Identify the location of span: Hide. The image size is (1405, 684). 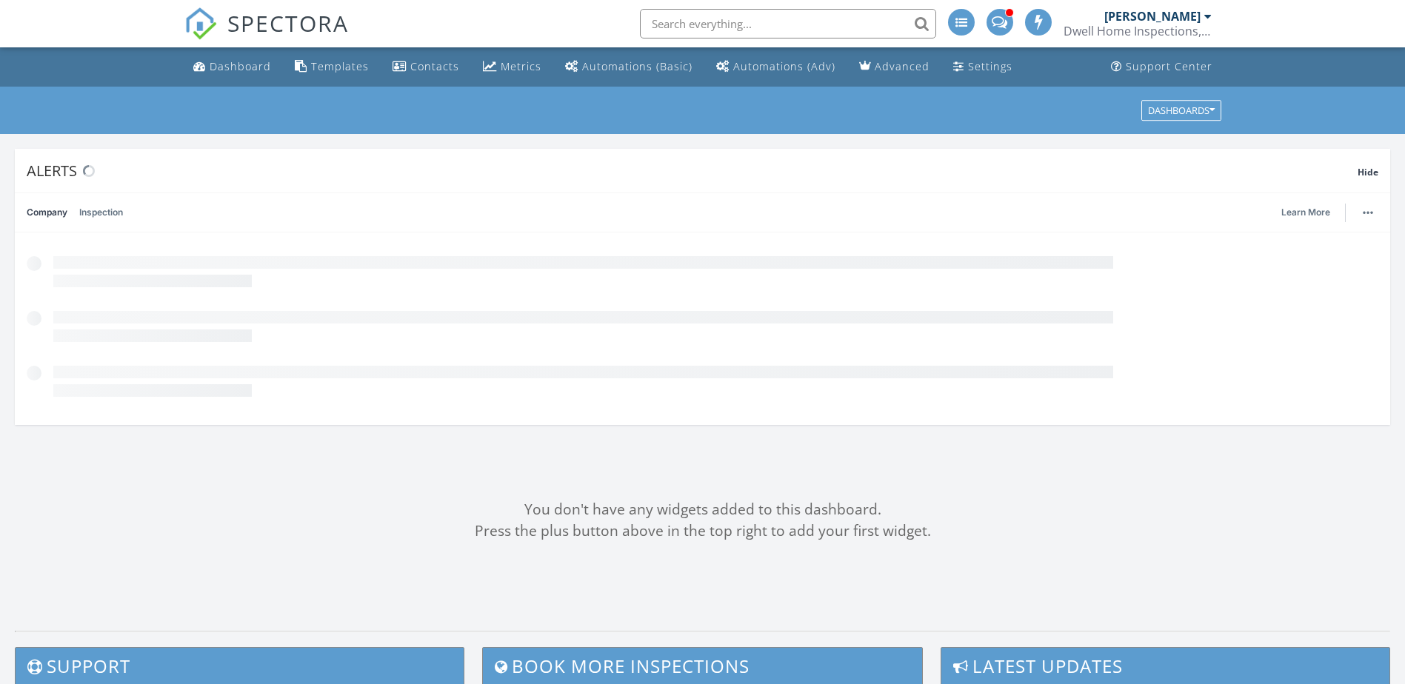
(1368, 172).